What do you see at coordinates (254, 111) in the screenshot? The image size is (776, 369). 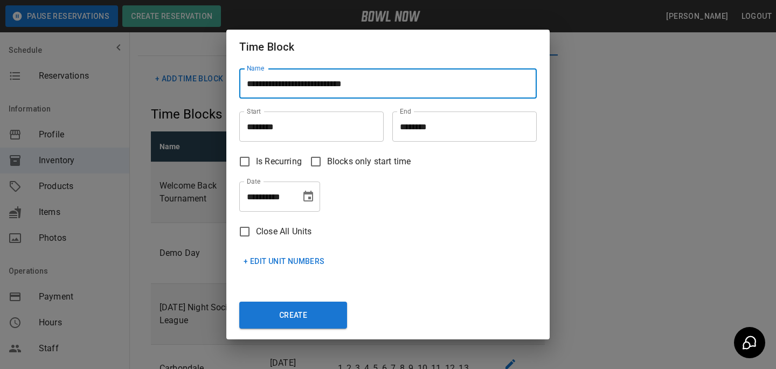 I see `label: Start` at bounding box center [254, 111].